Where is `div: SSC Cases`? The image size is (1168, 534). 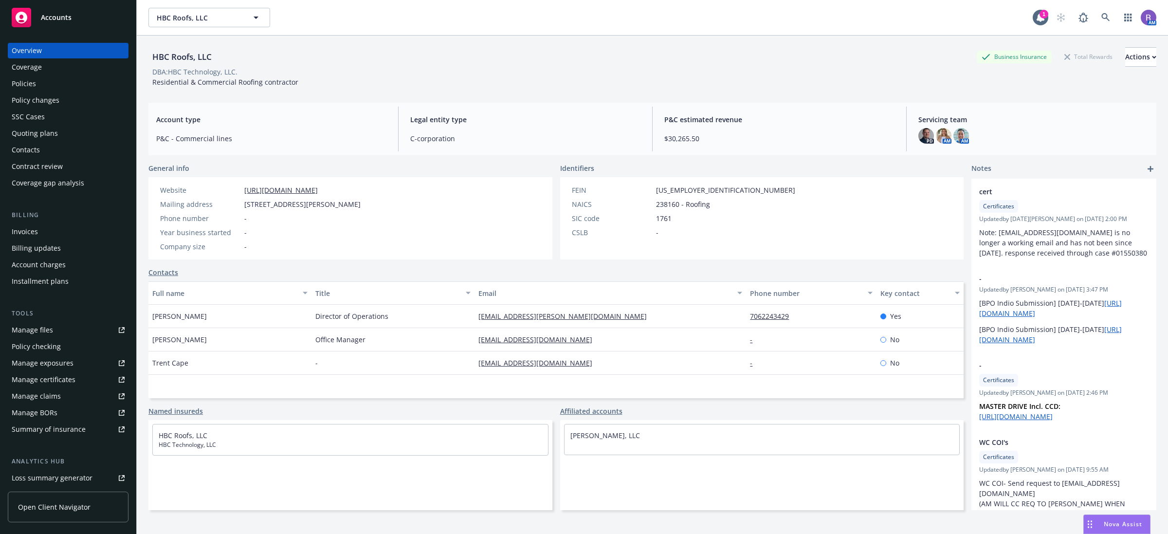
div: SSC Cases is located at coordinates (28, 117).